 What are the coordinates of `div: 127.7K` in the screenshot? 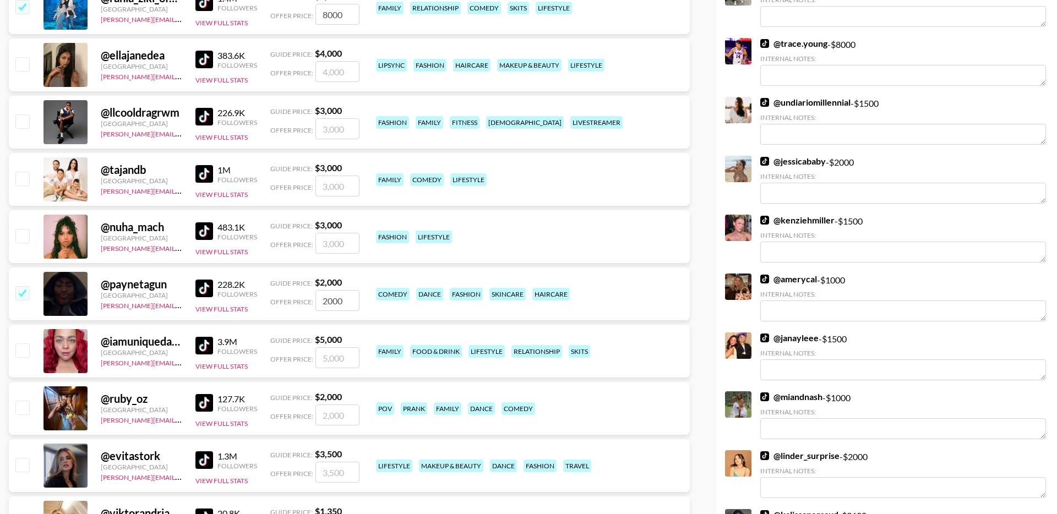 It's located at (237, 399).